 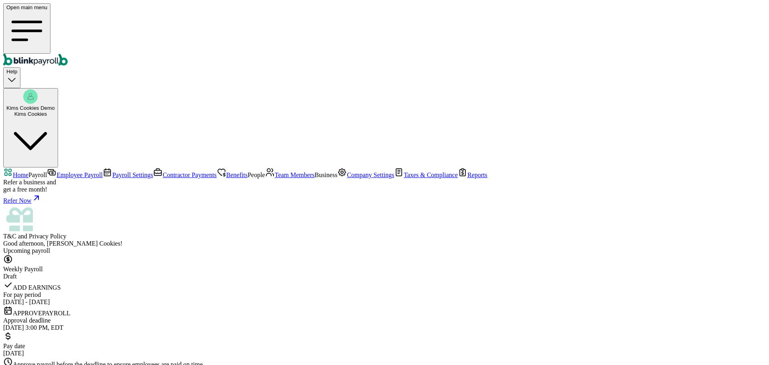 What do you see at coordinates (10, 236) in the screenshot?
I see `span: T&C` at bounding box center [10, 236].